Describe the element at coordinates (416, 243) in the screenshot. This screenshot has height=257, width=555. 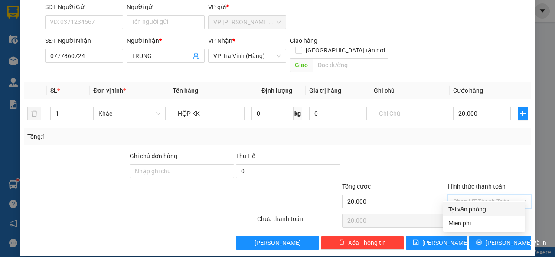
I see `span: save` at that location.